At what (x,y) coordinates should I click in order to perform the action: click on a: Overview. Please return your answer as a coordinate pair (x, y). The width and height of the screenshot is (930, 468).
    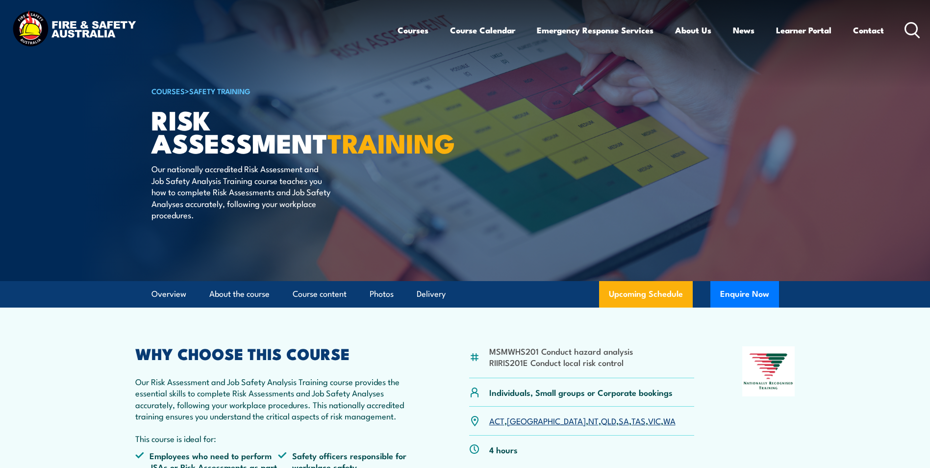
    Looking at the image, I should click on (169, 294).